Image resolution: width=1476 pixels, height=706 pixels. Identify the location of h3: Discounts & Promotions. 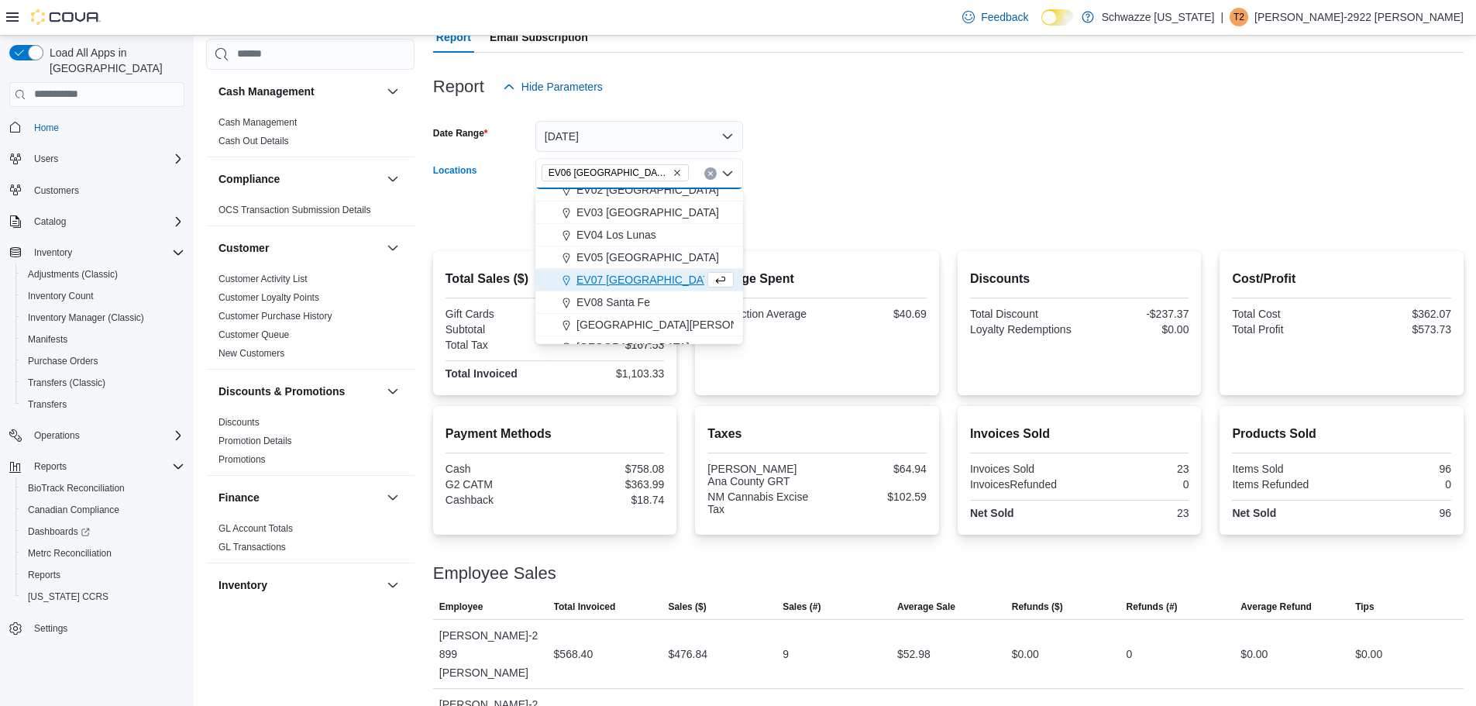
(281, 391).